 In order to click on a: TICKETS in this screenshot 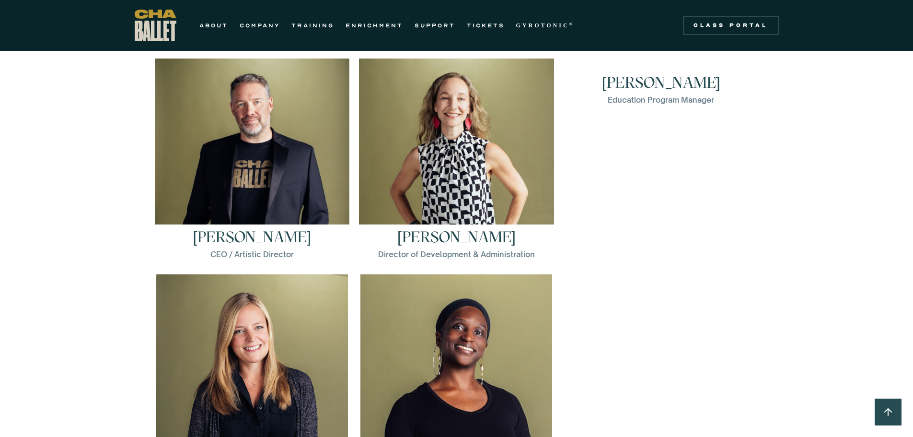, I will do `click(485, 25)`.